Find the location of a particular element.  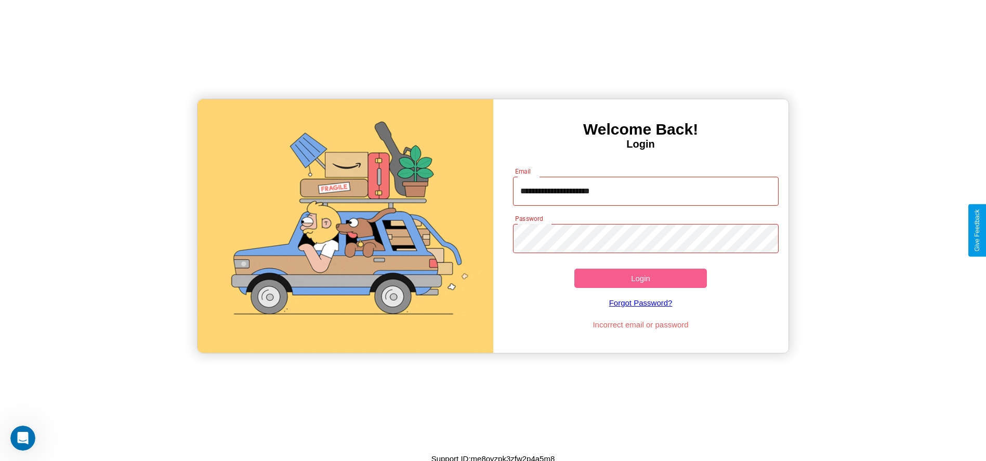

label: Email is located at coordinates (523, 171).